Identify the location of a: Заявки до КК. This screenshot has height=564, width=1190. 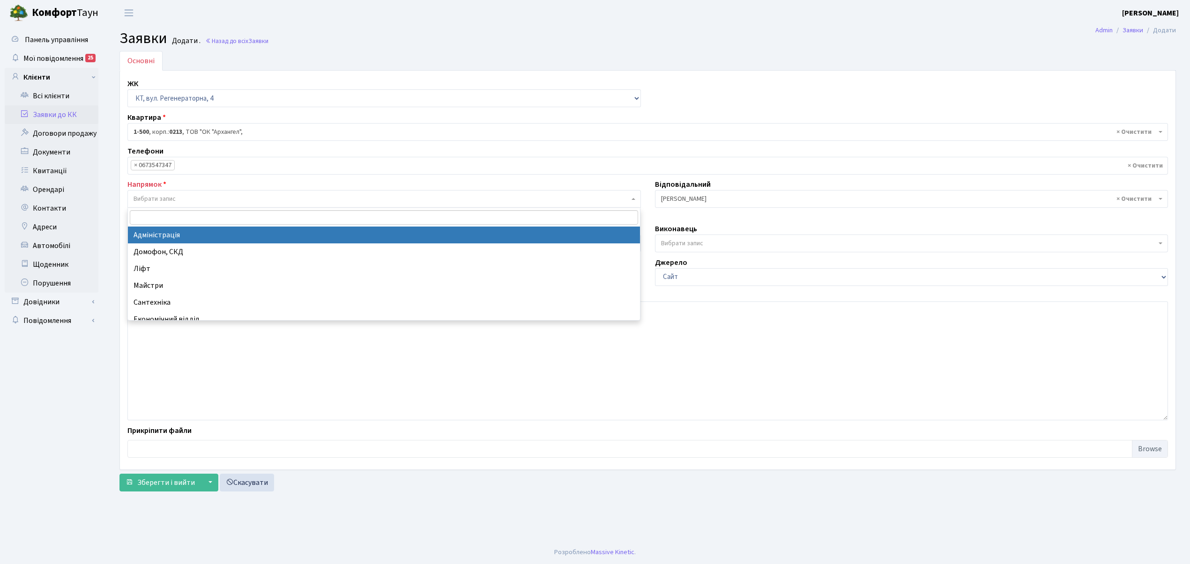
(52, 115).